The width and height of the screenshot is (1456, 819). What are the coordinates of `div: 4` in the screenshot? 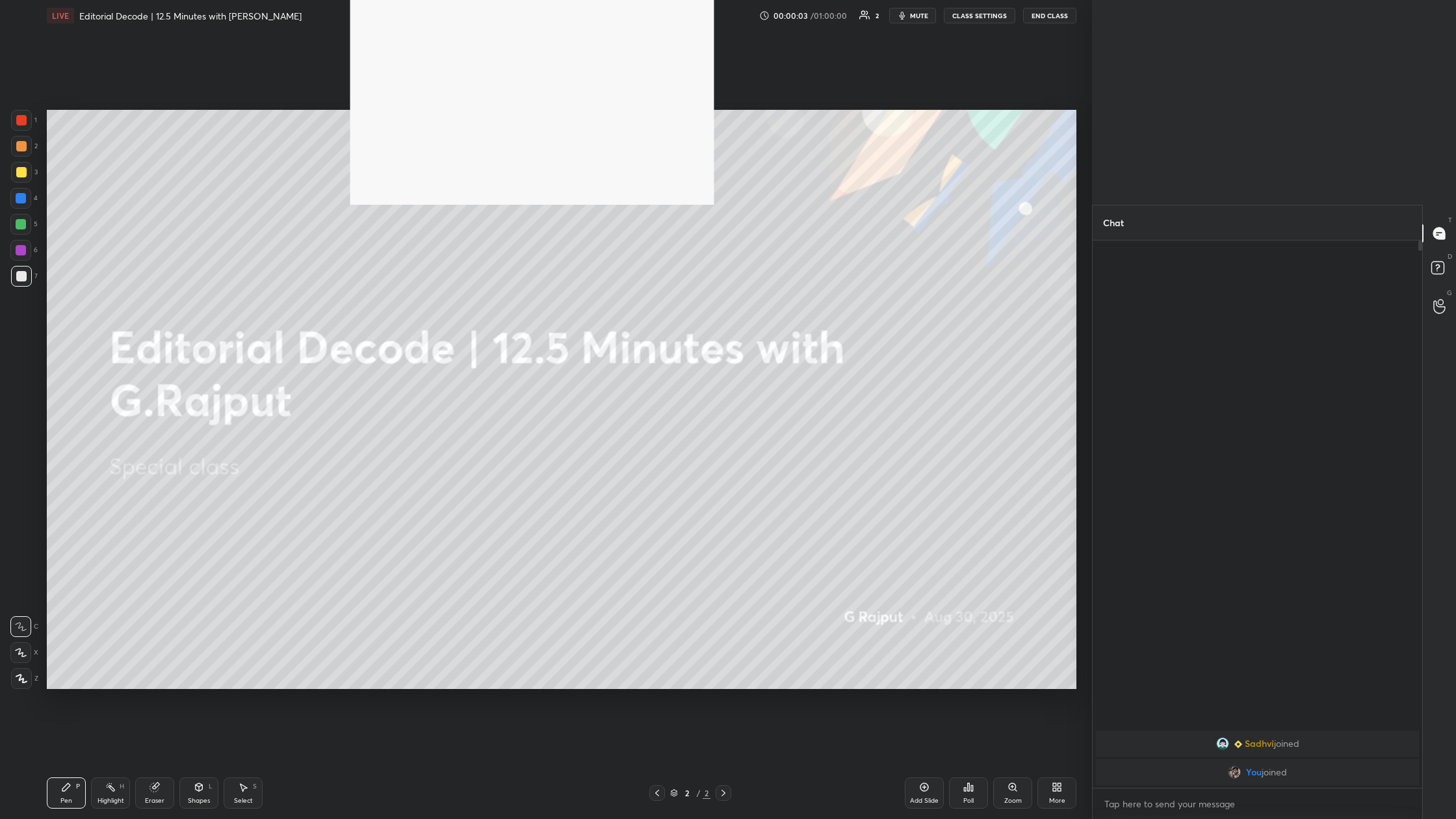 It's located at (24, 198).